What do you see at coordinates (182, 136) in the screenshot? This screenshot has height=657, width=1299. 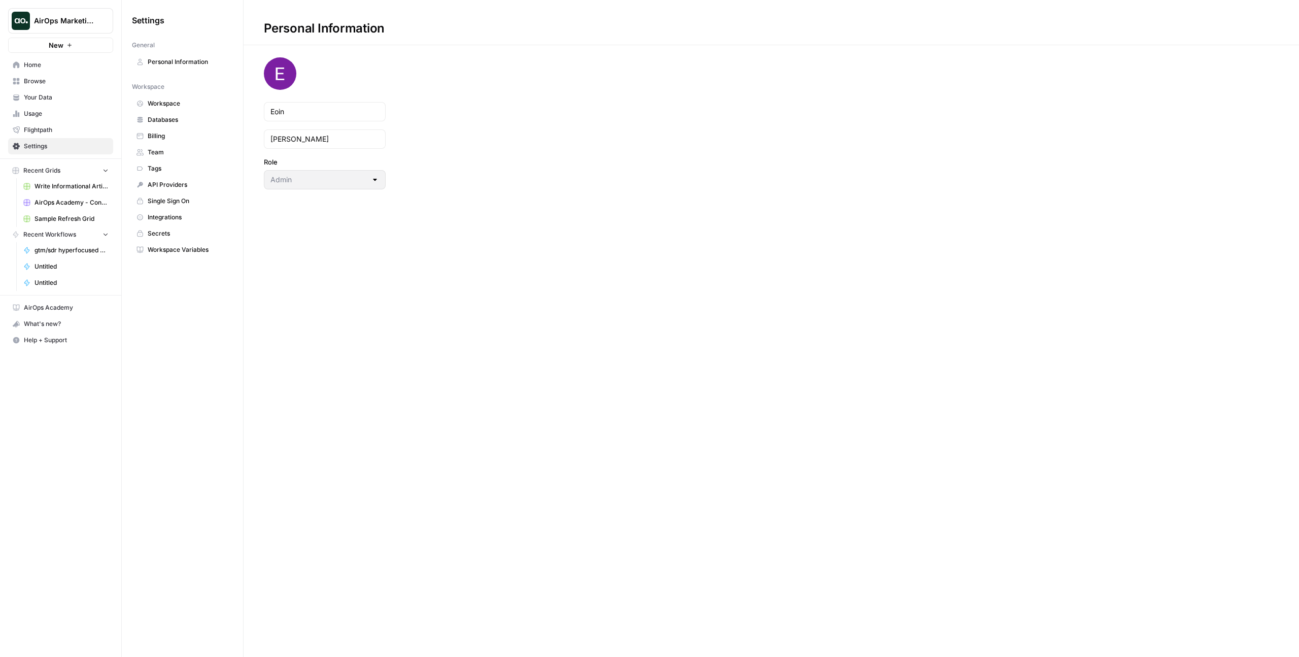 I see `a: Billing` at bounding box center [182, 136].